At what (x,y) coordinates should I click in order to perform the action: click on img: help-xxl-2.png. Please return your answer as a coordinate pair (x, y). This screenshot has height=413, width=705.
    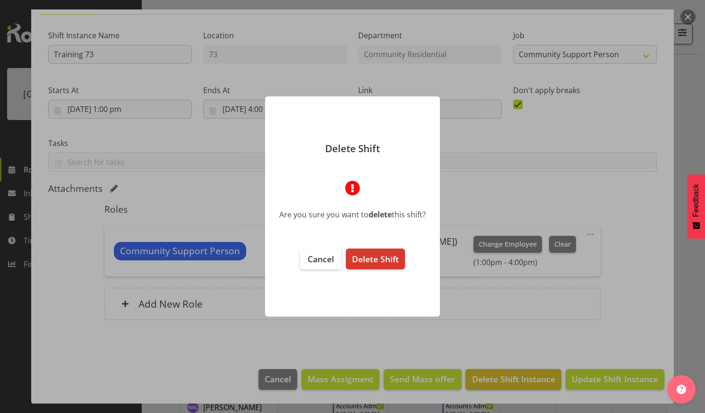
    Looking at the image, I should click on (681, 389).